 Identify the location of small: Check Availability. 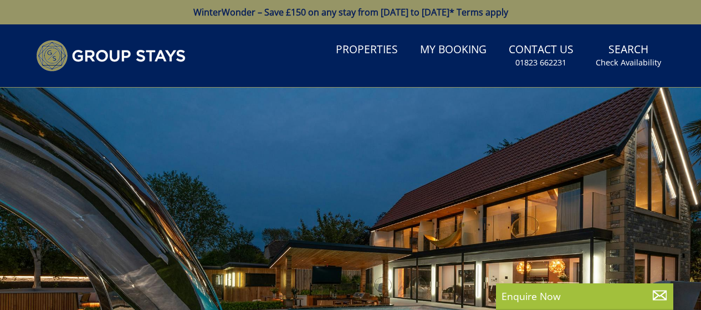
(628, 63).